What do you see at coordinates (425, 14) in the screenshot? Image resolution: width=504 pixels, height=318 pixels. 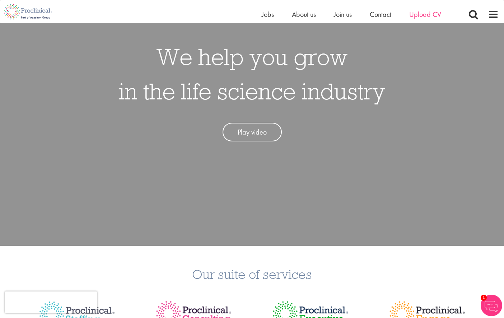 I see `span: Upload CV` at bounding box center [425, 14].